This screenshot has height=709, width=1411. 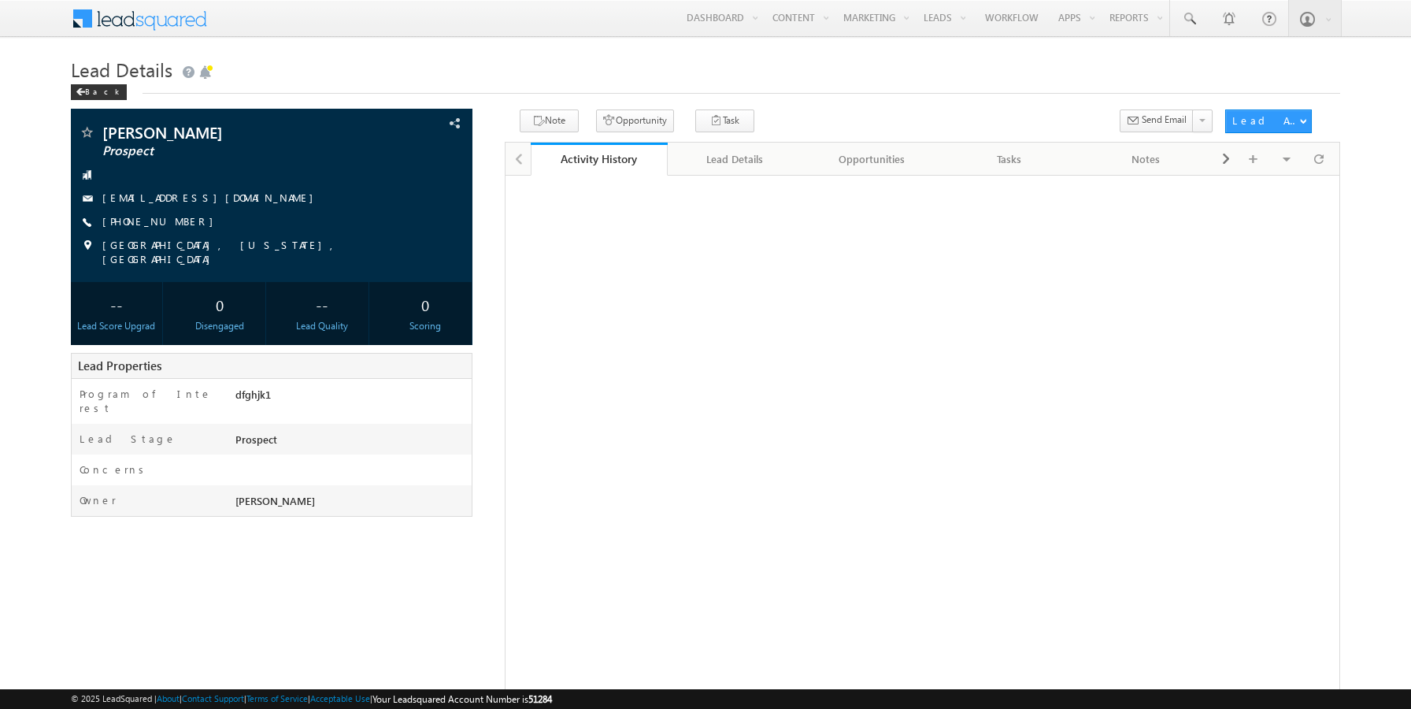 I want to click on div: Lead Details, so click(x=735, y=159).